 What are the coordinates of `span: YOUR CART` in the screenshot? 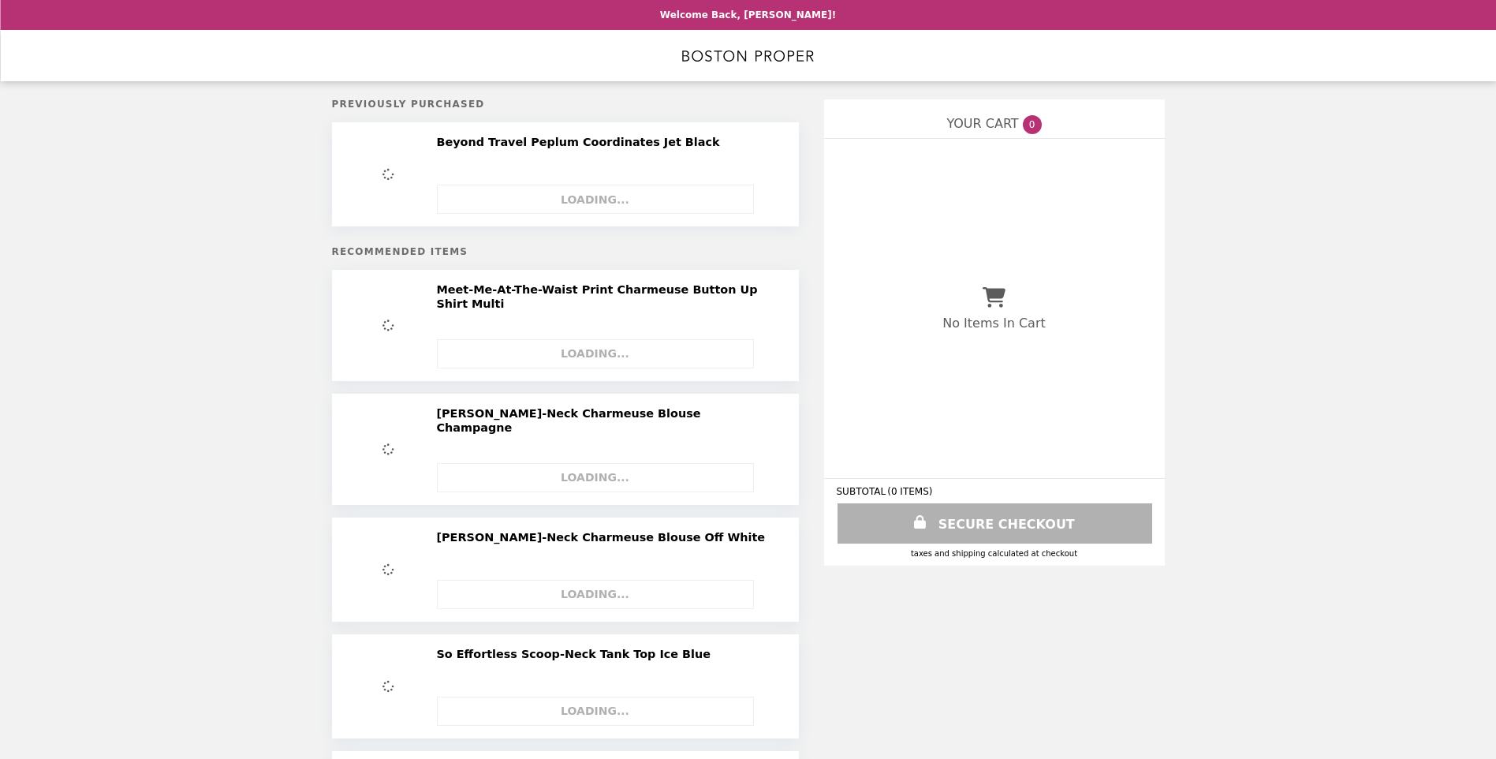 It's located at (982, 123).